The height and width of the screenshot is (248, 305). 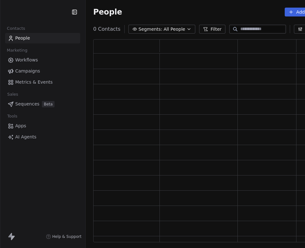 What do you see at coordinates (42, 137) in the screenshot?
I see `a: AI Agents` at bounding box center [42, 137].